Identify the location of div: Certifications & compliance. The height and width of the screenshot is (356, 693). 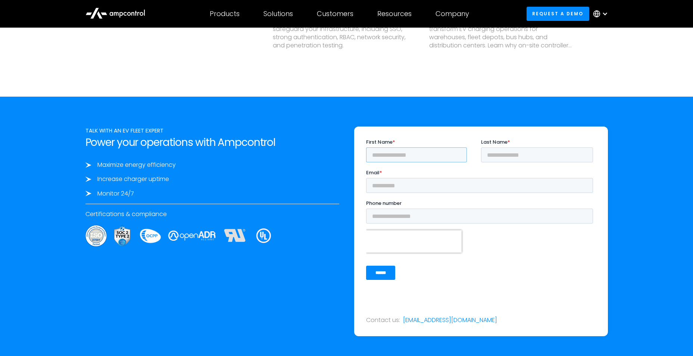
(212, 214).